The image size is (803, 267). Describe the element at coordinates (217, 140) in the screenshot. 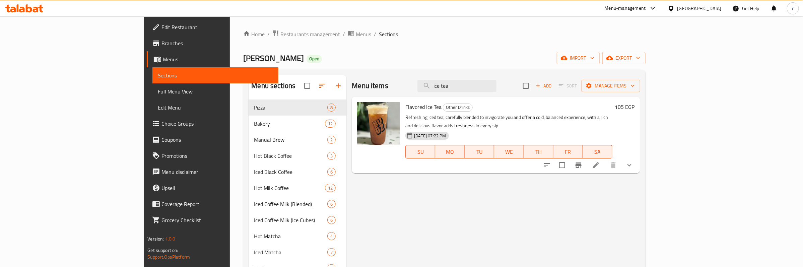

I see `span: Coupons` at that location.